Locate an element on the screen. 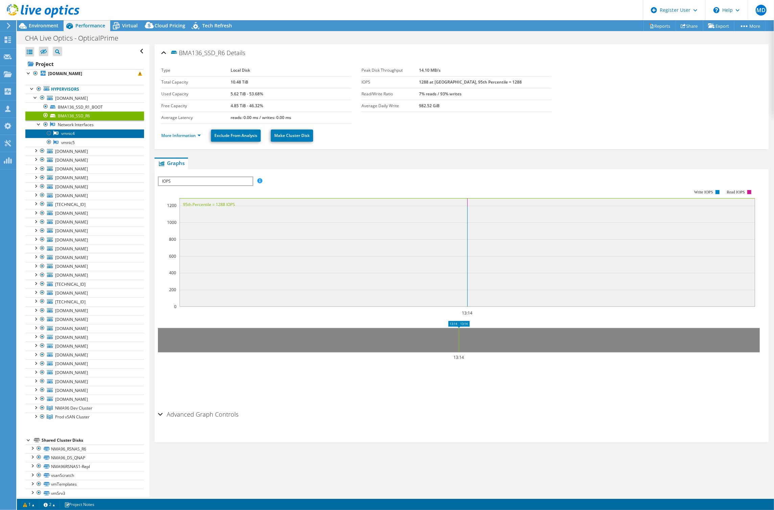 This screenshot has width=774, height=510. a: Reports is located at coordinates (660, 26).